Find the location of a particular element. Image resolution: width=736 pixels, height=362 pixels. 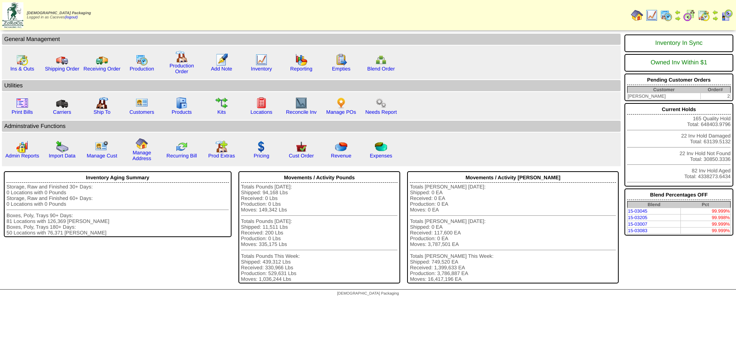

img: truck2.gif is located at coordinates (102, 60).